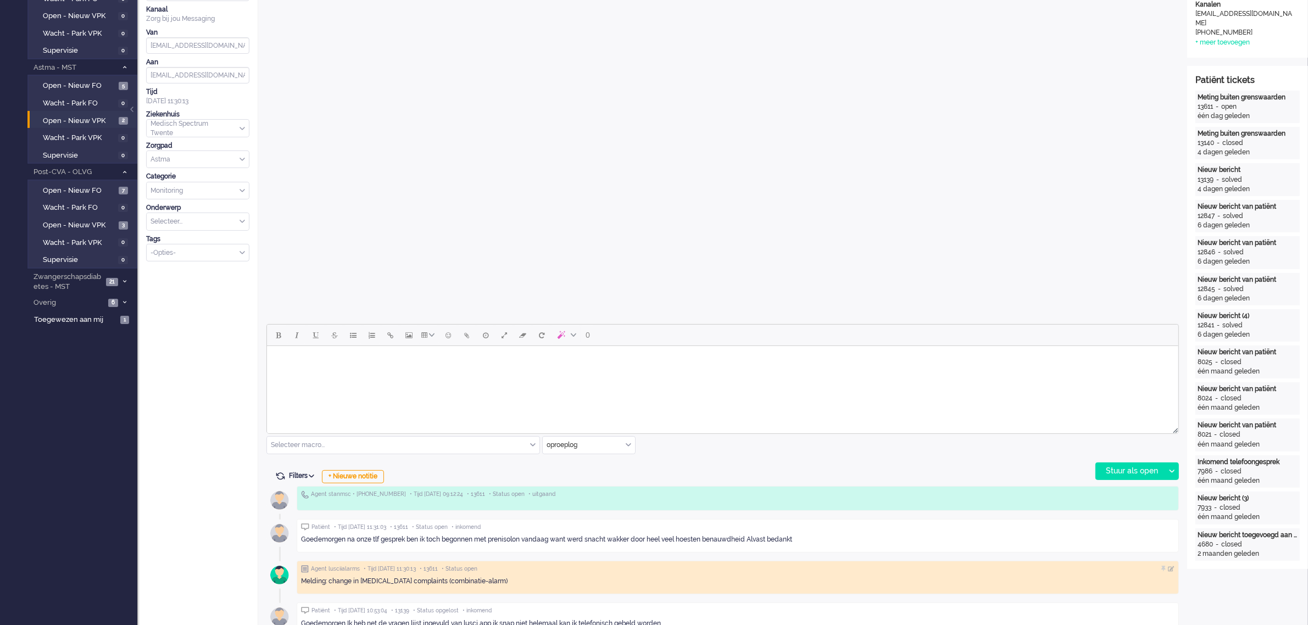  Describe the element at coordinates (1205, 107) in the screenshot. I see `div: 13611` at that location.